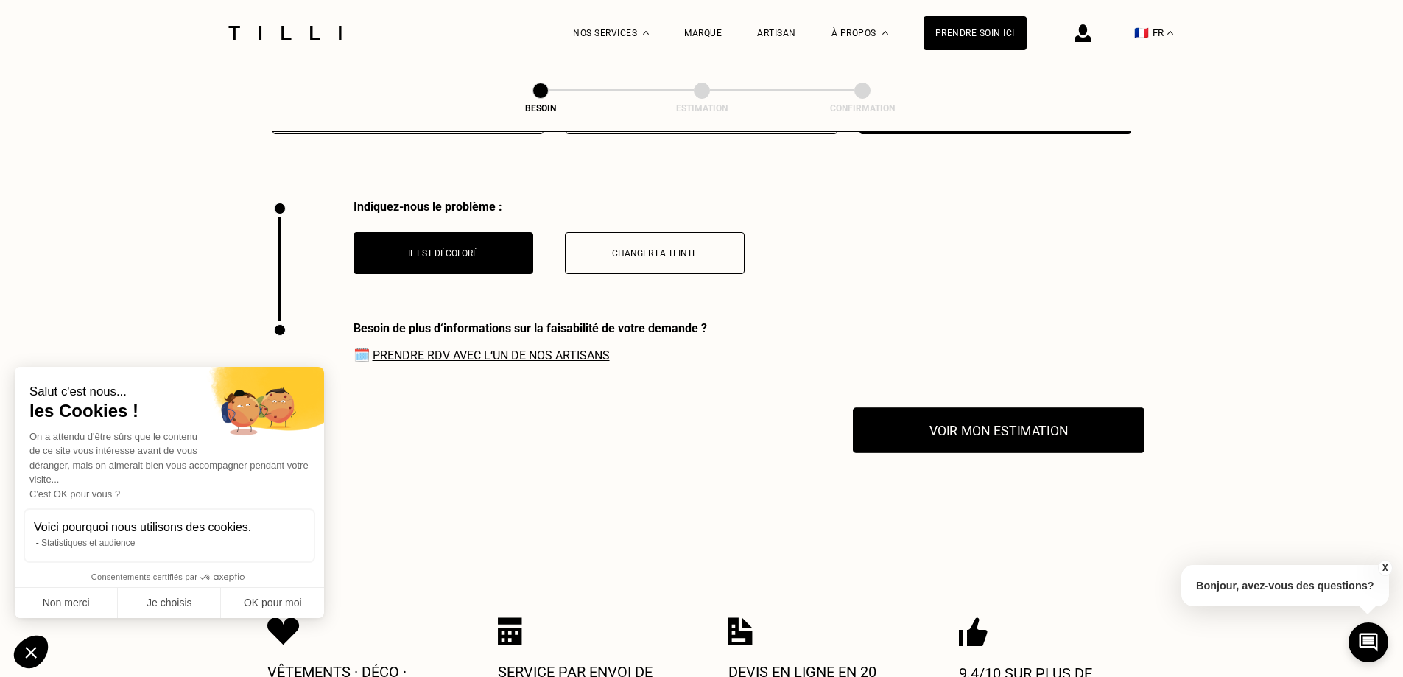 The image size is (1403, 677). What do you see at coordinates (541, 108) in the screenshot?
I see `div: Besoin` at bounding box center [541, 108].